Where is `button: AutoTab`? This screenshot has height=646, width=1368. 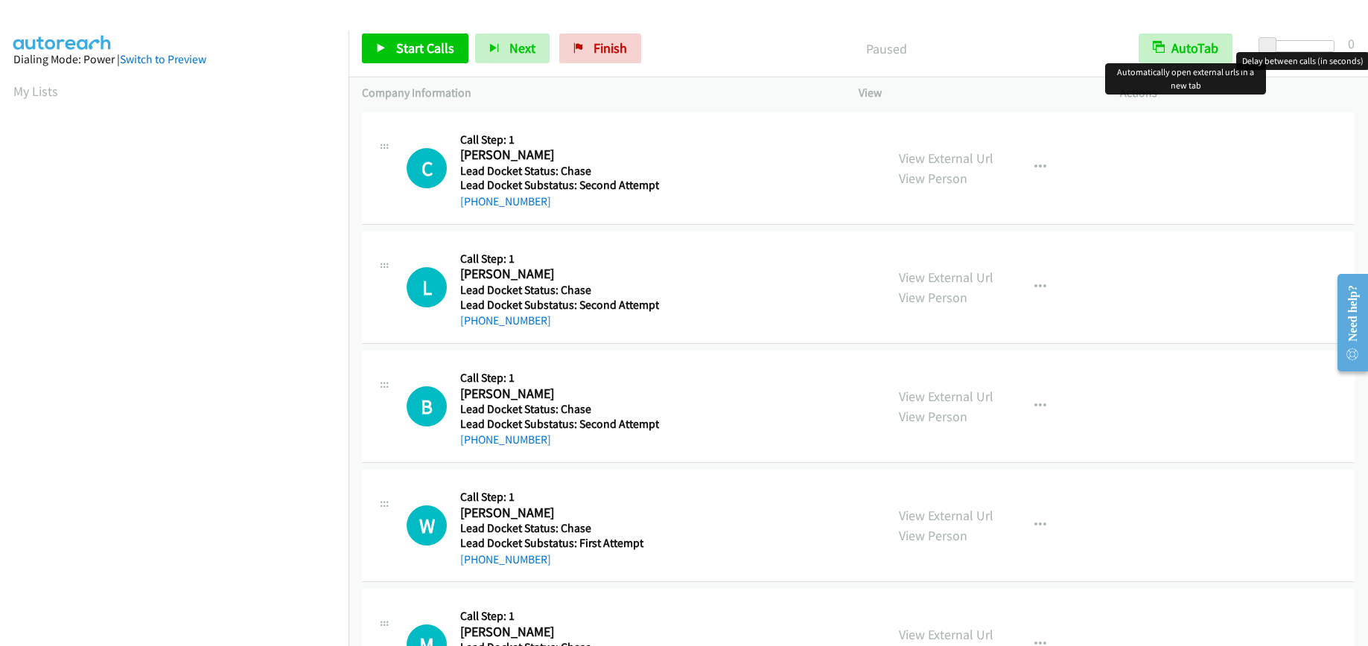 button: AutoTab is located at coordinates (1186, 48).